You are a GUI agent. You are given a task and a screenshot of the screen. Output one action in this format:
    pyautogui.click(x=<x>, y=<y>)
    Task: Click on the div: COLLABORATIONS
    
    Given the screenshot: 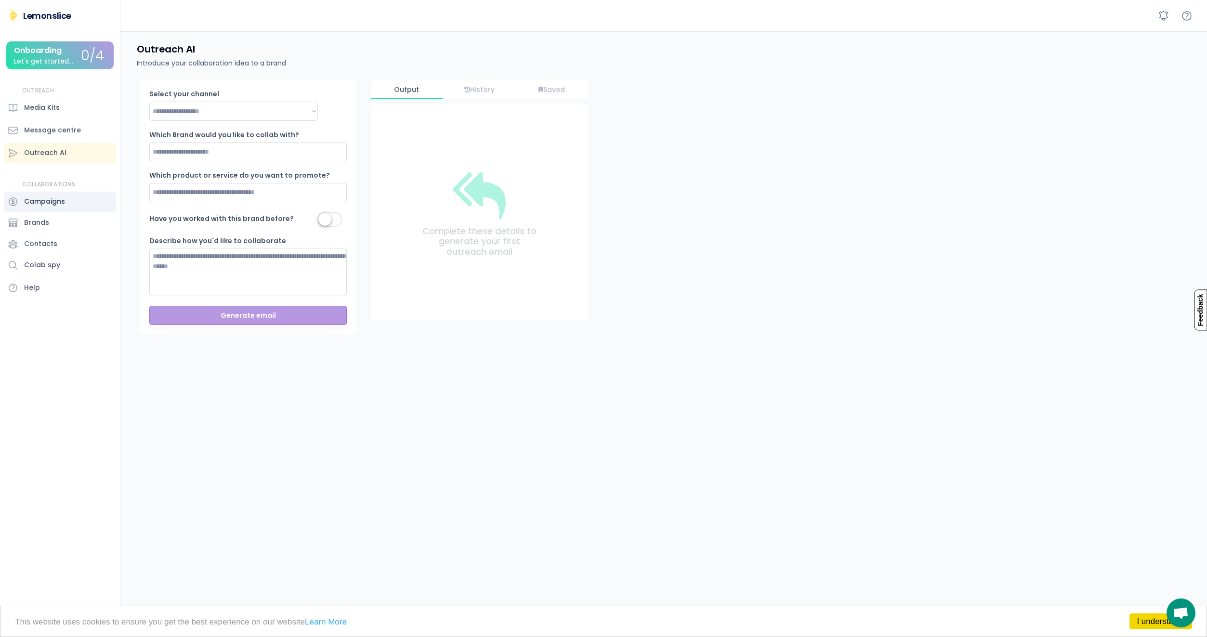 What is the action you would take?
    pyautogui.click(x=49, y=184)
    